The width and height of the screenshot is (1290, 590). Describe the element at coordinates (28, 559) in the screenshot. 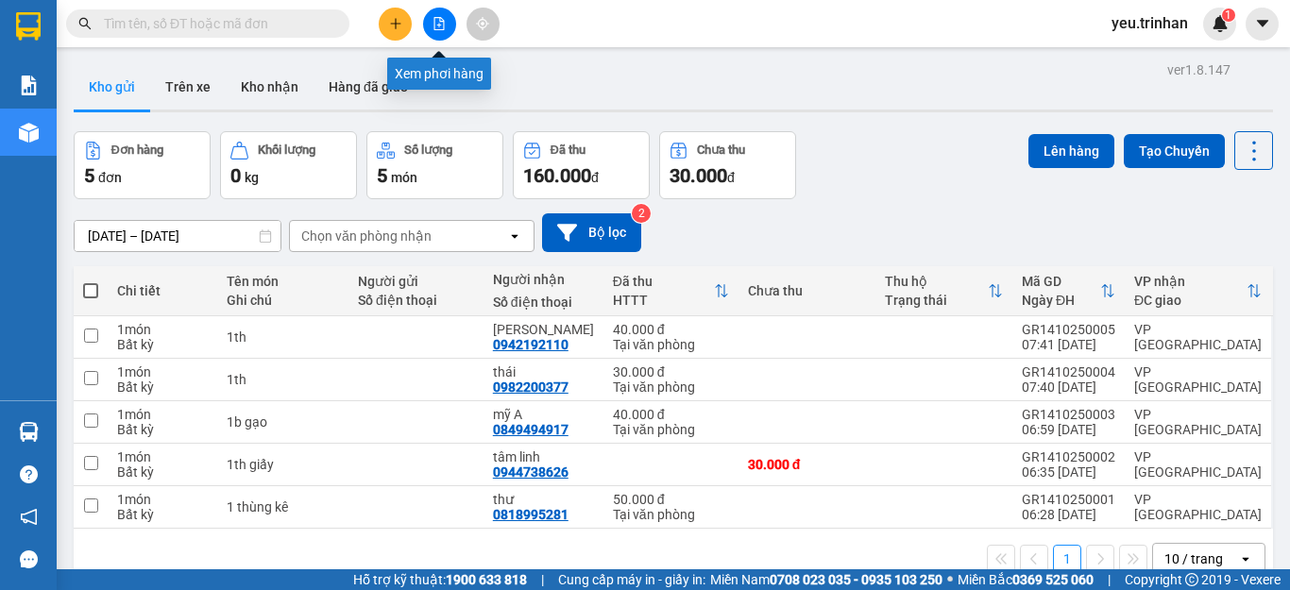

I see `span: message` at that location.